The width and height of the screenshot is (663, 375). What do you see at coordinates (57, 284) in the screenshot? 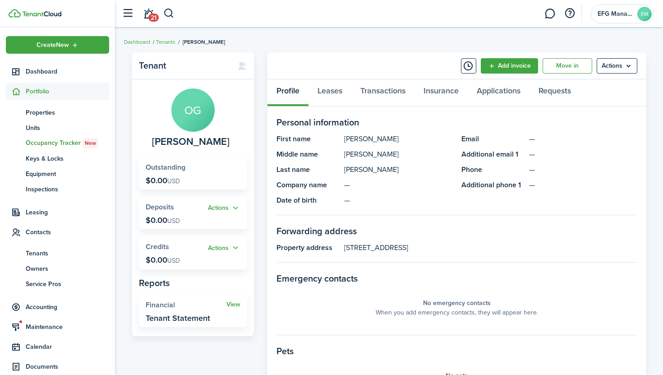
I see `a: Service Pros` at bounding box center [57, 284].